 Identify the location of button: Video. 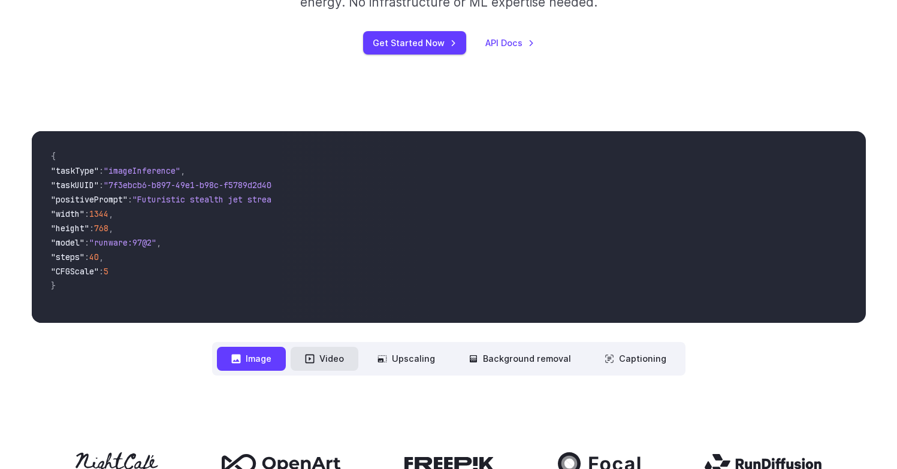
(324, 358).